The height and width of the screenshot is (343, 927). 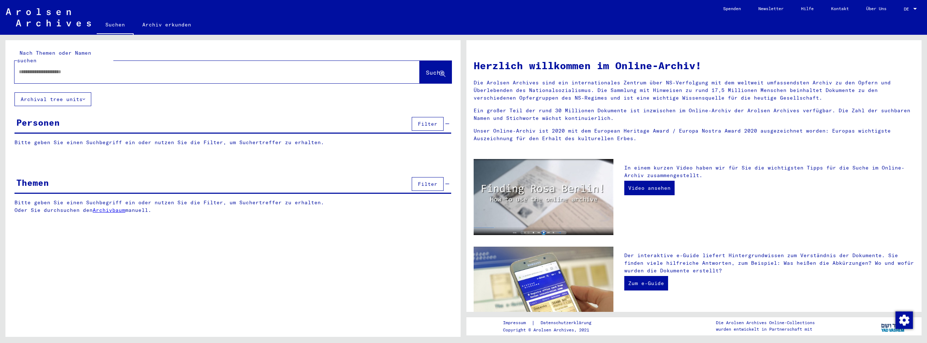 I want to click on a: Impressum, so click(x=517, y=323).